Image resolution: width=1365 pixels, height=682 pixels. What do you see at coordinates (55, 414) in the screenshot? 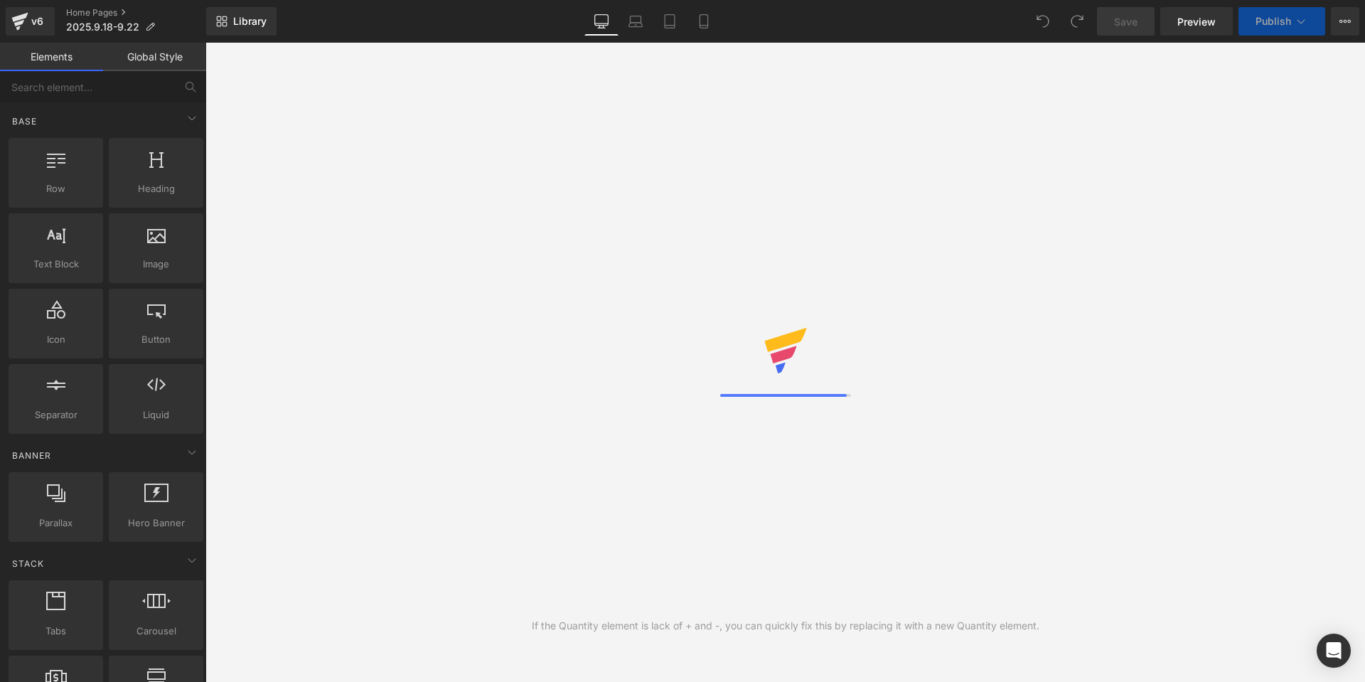
I see `span: Separator` at bounding box center [55, 414].